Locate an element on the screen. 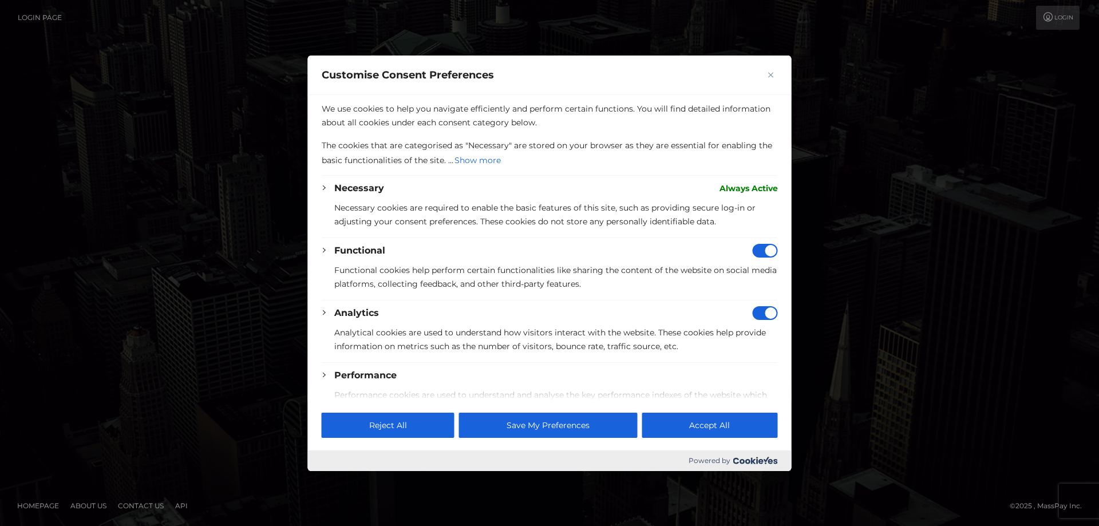  p: The cookies that are categorised as "Necessary" are stored on your browser as they are essential ... is located at coordinates (549, 153).